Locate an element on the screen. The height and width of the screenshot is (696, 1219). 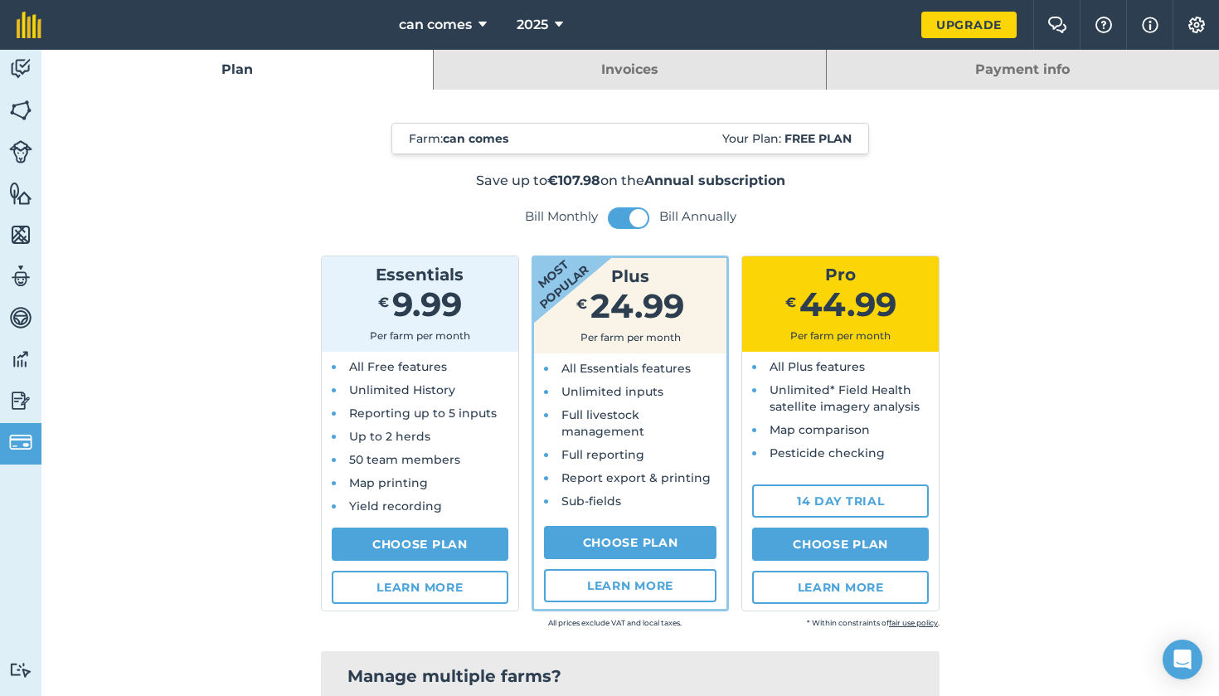
h2: Manage multiple farms? is located at coordinates (630, 676).